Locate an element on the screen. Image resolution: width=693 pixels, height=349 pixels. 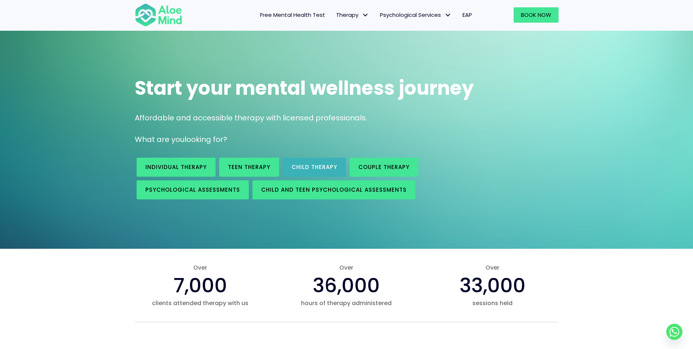
span: Psychological Services is located at coordinates (416, 15).